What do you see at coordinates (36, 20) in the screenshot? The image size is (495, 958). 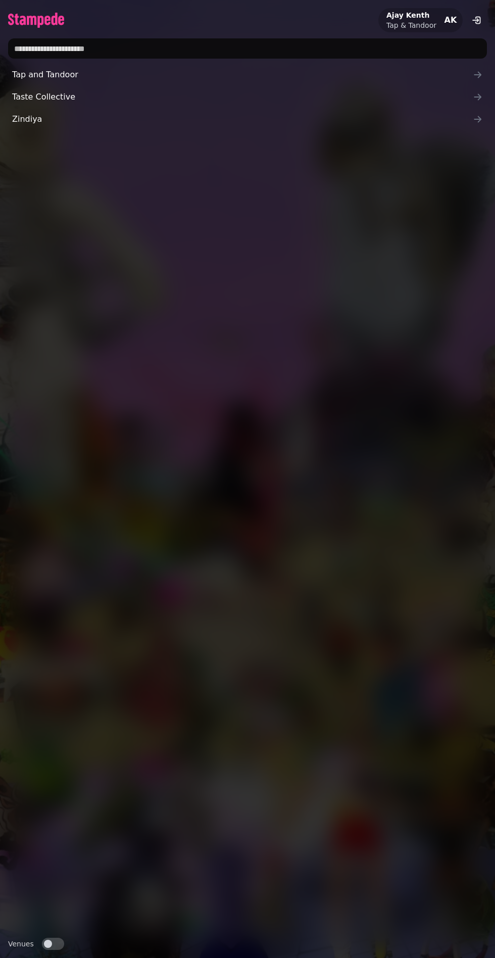 I see `img: logo` at bounding box center [36, 20].